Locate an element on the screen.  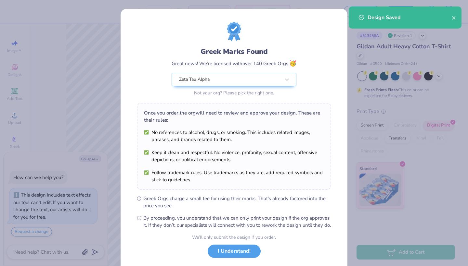
span: Greek Orgs charge a small fee for using their marks. That’s already factored into the price you see. is located at coordinates (237, 202).